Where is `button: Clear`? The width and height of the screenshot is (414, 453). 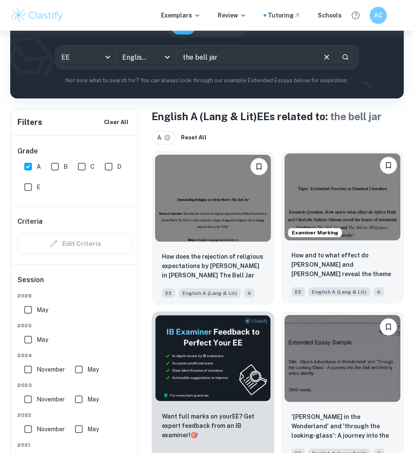 button: Clear is located at coordinates (327, 57).